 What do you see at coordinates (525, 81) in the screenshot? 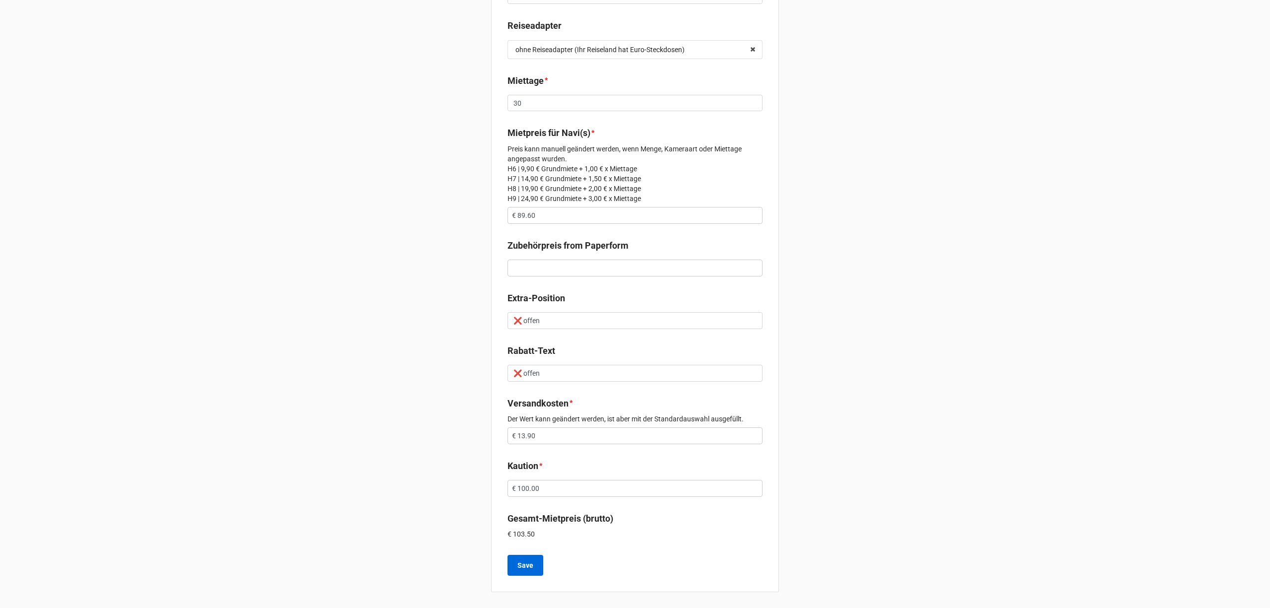
I see `label: Miettage` at bounding box center [525, 81].